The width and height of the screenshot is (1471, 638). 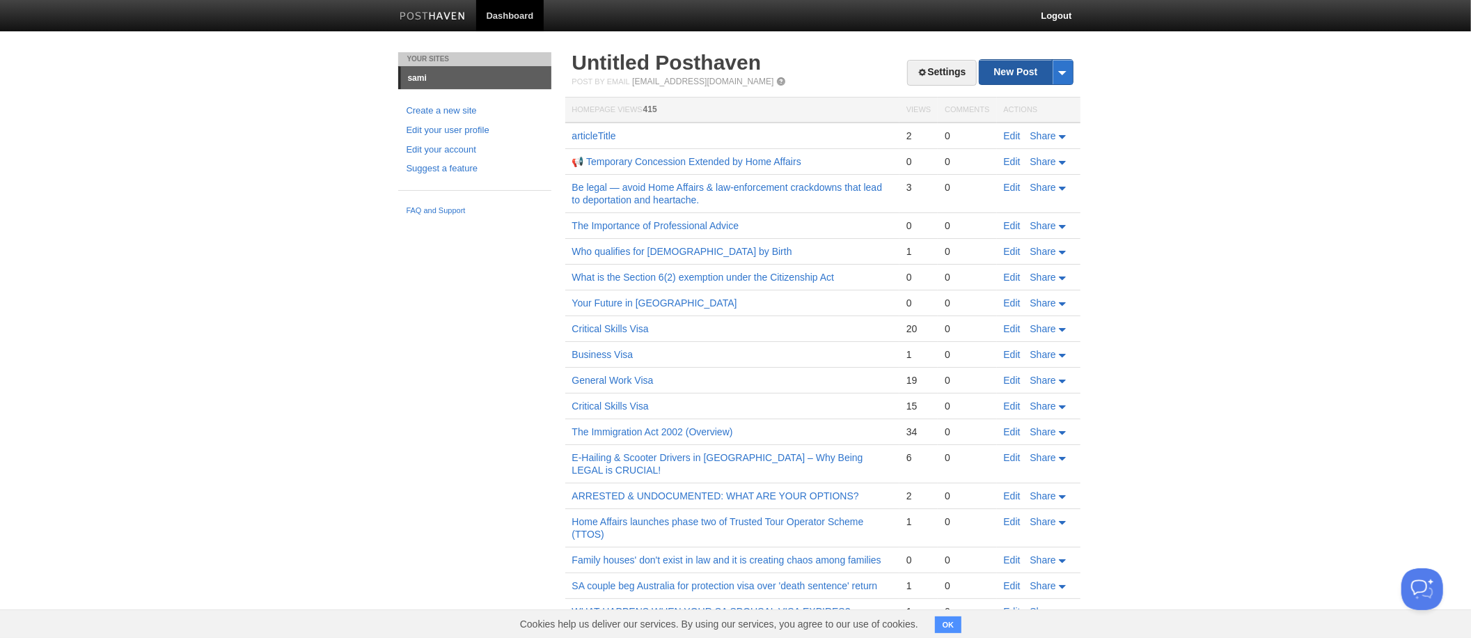 What do you see at coordinates (475, 150) in the screenshot?
I see `a: Edit your account` at bounding box center [475, 150].